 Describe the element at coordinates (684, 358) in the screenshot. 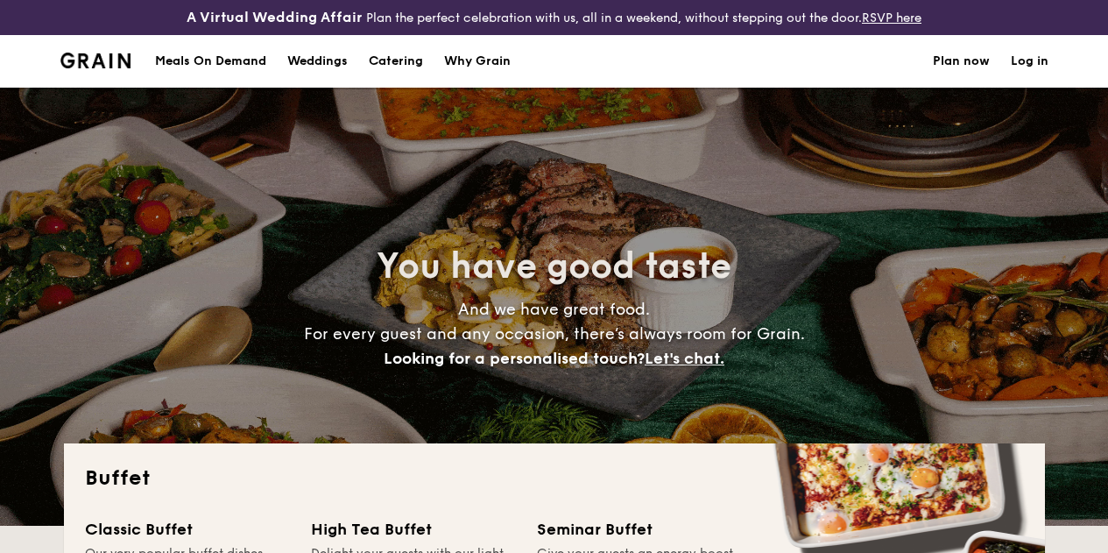

I see `span: Let's chat.` at that location.